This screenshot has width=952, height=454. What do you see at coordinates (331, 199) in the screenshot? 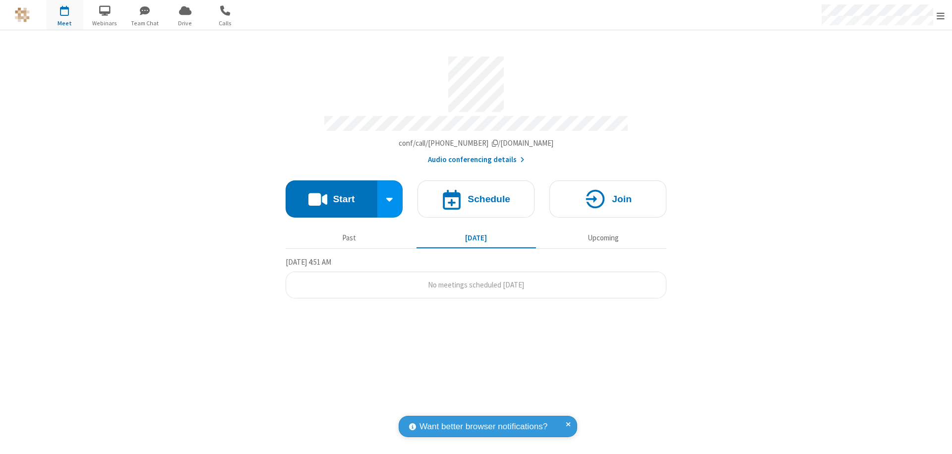
I see `button: Start` at bounding box center [331, 199].